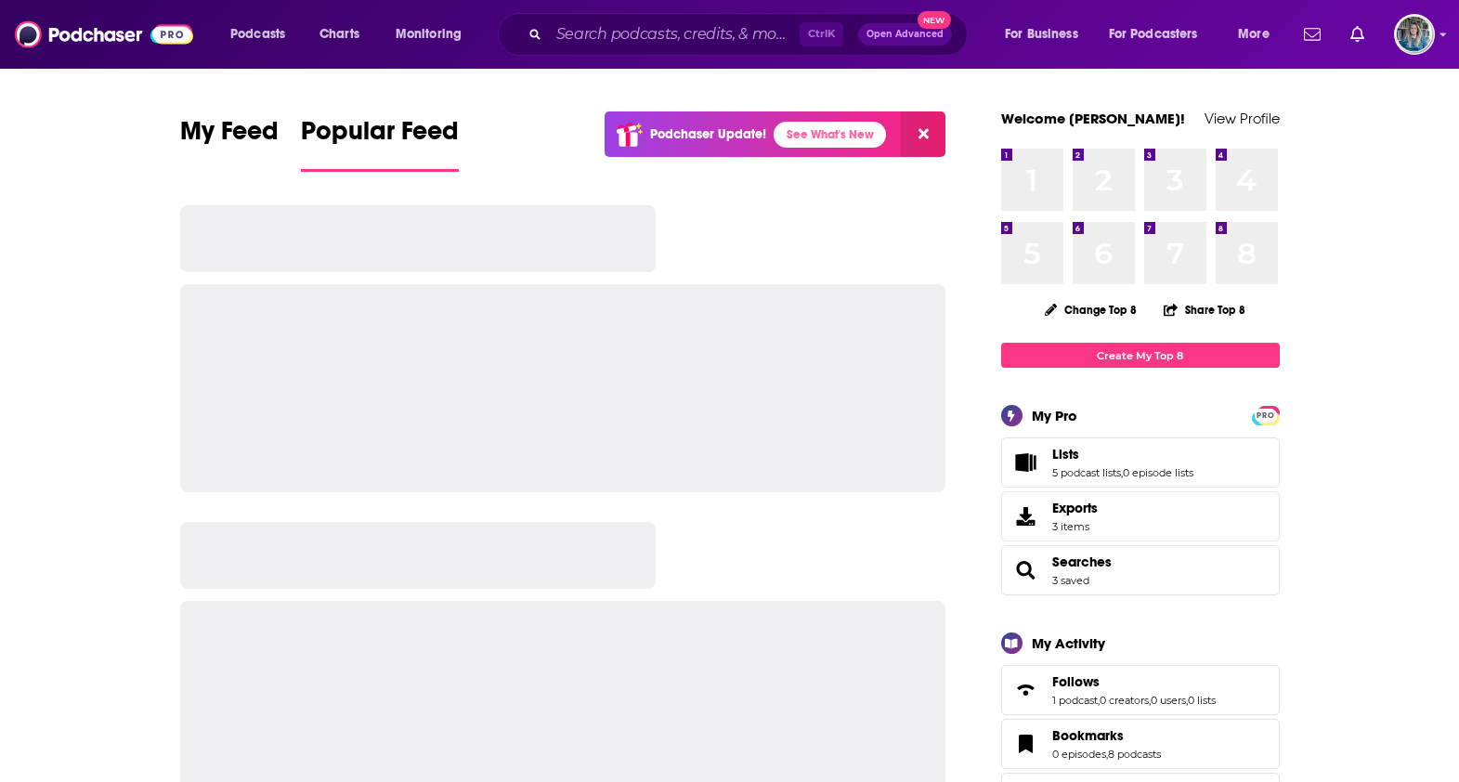 The image size is (1459, 782). Describe the element at coordinates (905, 34) in the screenshot. I see `button: Open AdvancedNew` at that location.